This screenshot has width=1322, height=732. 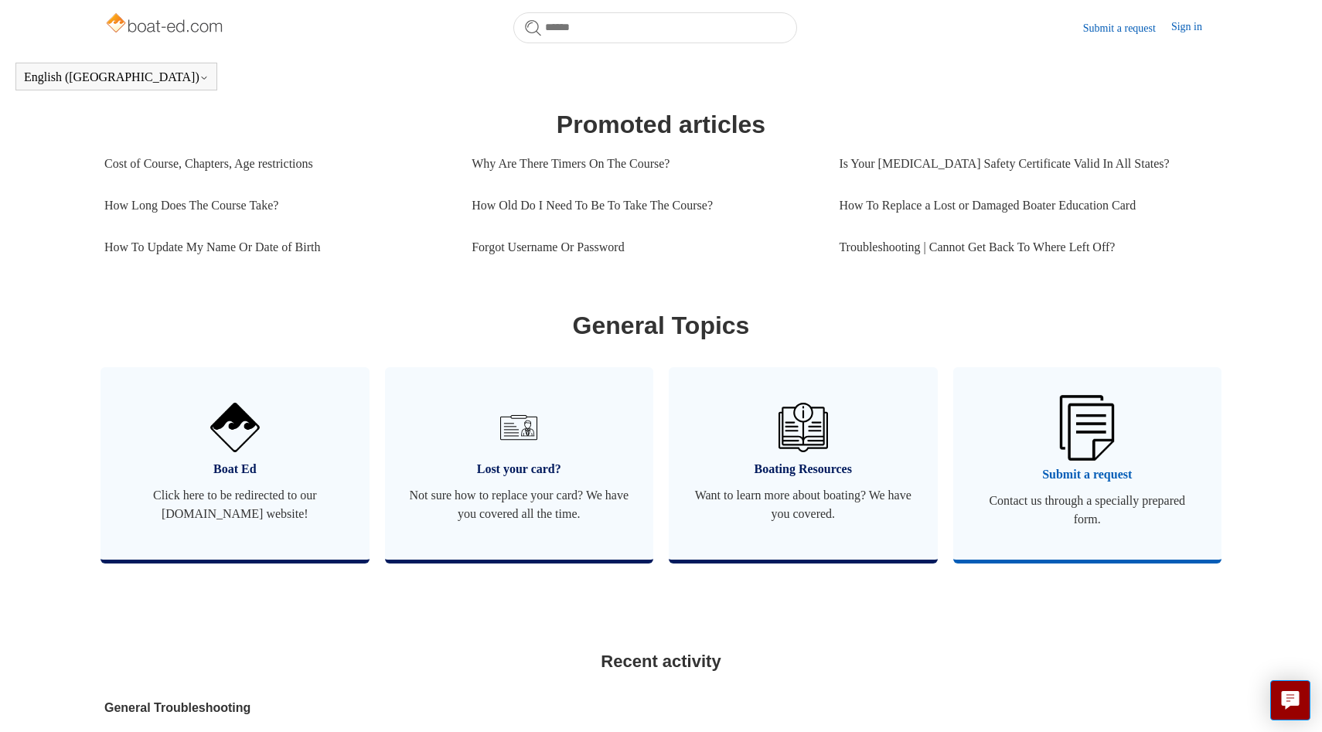 I want to click on button: Live chat, so click(x=1291, y=701).